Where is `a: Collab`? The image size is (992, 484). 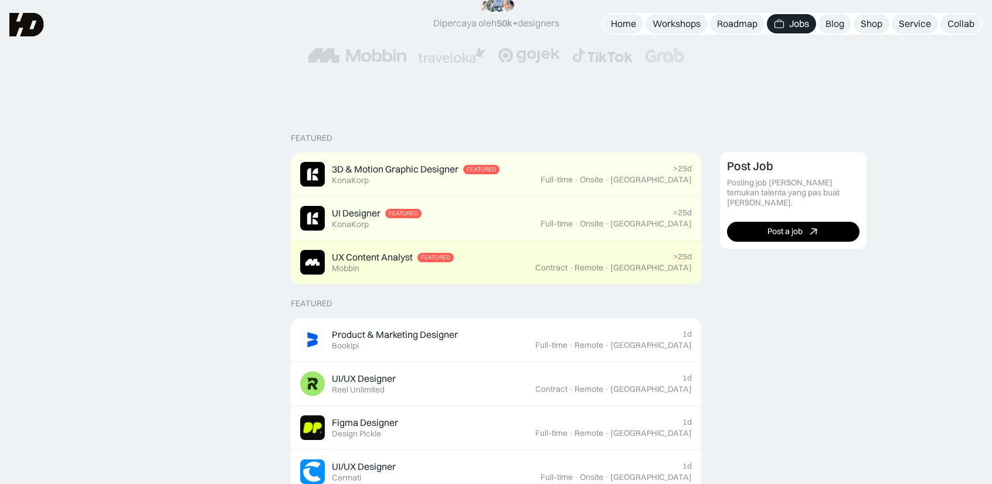 a: Collab is located at coordinates (961, 23).